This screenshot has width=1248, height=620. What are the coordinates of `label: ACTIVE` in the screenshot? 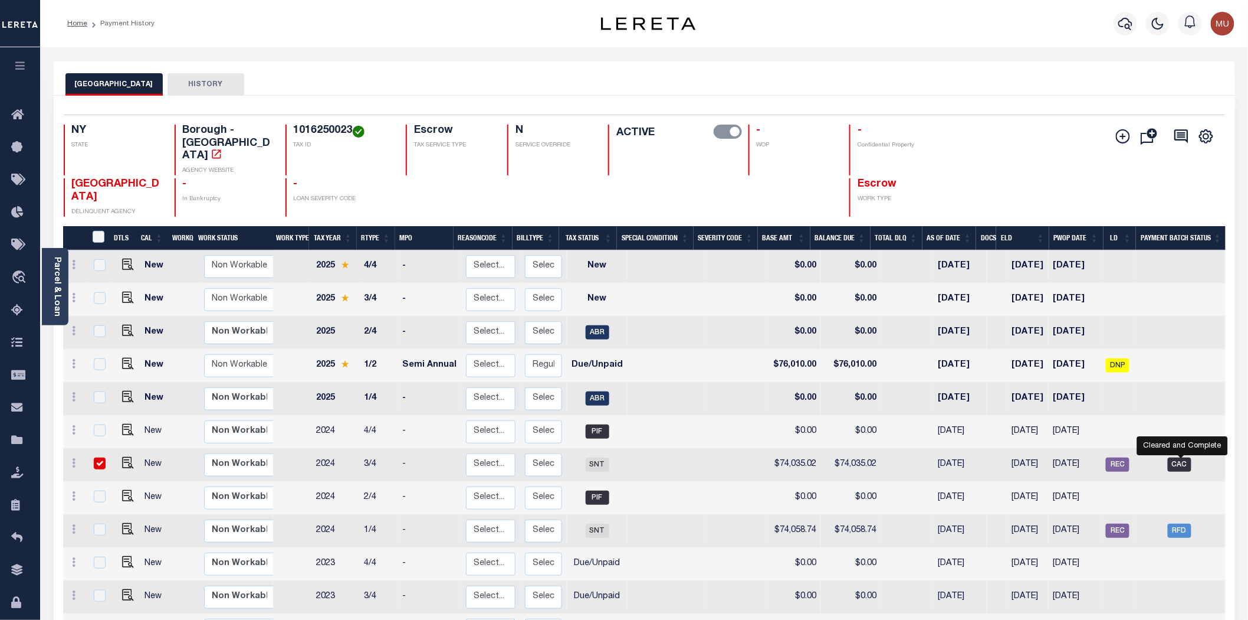 It's located at (635, 133).